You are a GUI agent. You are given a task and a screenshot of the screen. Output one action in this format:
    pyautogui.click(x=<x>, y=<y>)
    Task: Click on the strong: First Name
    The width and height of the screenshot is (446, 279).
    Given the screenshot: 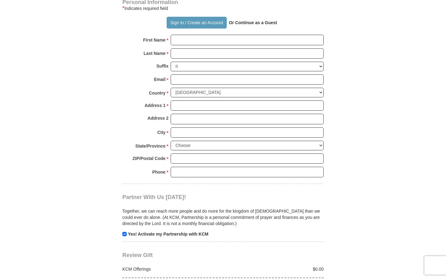 What is the action you would take?
    pyautogui.click(x=154, y=40)
    